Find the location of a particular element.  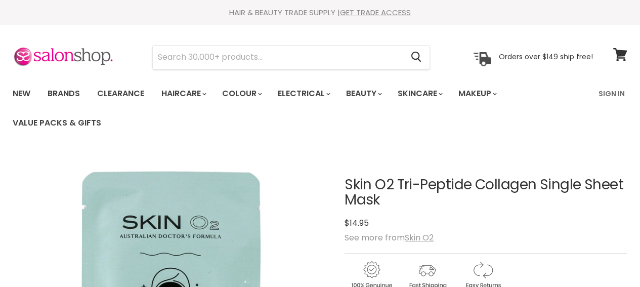

a: Skincare is located at coordinates (420, 94).